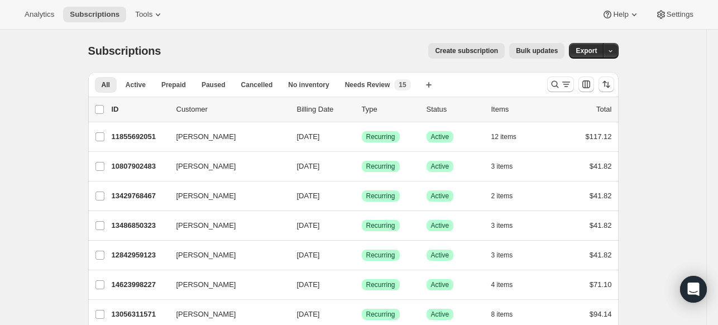 The image size is (718, 325). What do you see at coordinates (232, 109) in the screenshot?
I see `p: Customer` at bounding box center [232, 109].